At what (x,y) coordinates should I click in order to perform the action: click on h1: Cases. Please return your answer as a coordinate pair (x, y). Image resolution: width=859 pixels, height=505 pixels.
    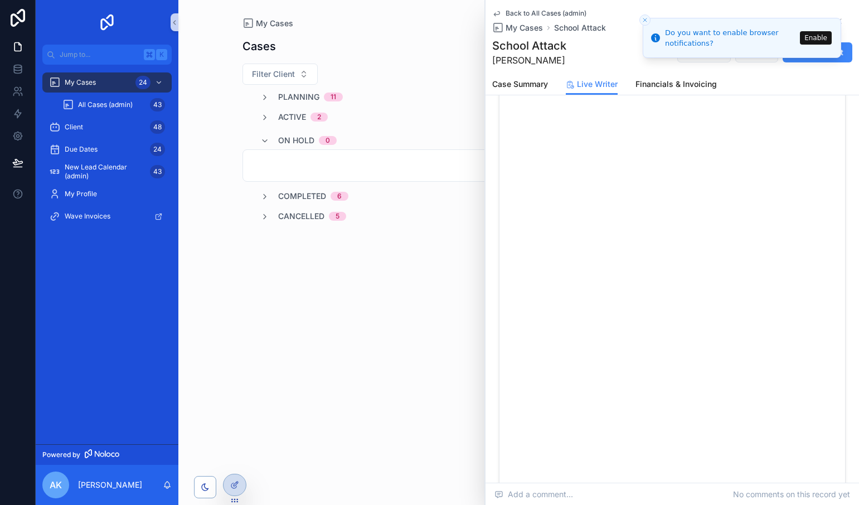
    Looking at the image, I should click on (259, 46).